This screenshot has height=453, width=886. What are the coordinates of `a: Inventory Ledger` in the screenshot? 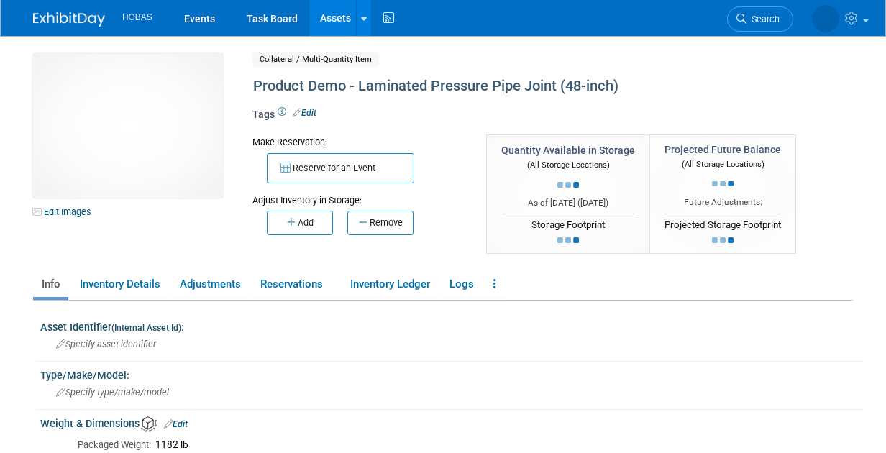 It's located at (390, 284).